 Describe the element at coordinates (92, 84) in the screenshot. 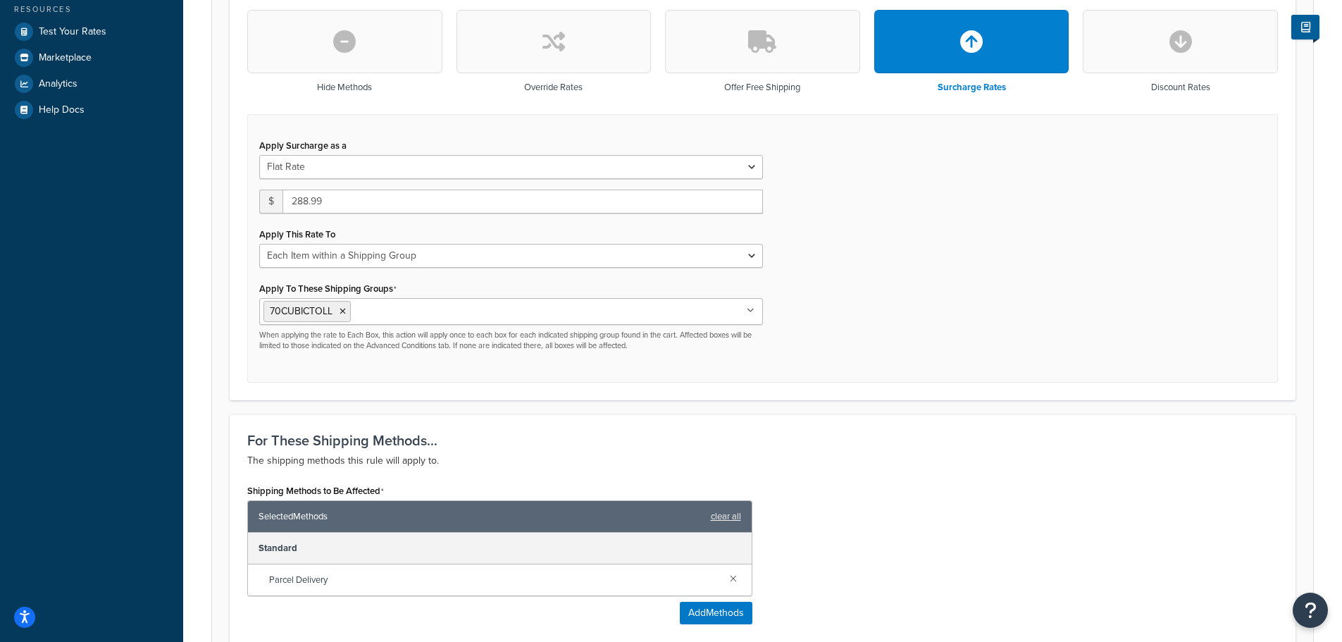

I see `li: Analytics` at that location.